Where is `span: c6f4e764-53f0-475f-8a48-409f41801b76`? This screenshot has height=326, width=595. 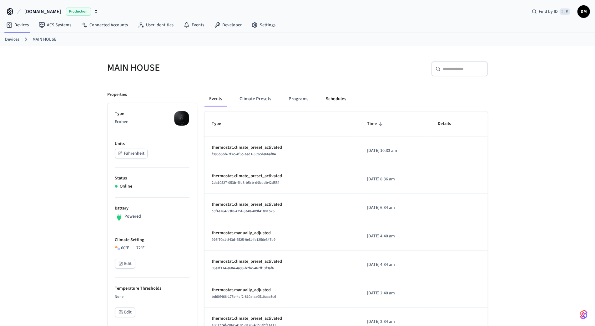 span: c6f4e764-53f0-475f-8a48-409f41801b76 is located at coordinates (243, 211).